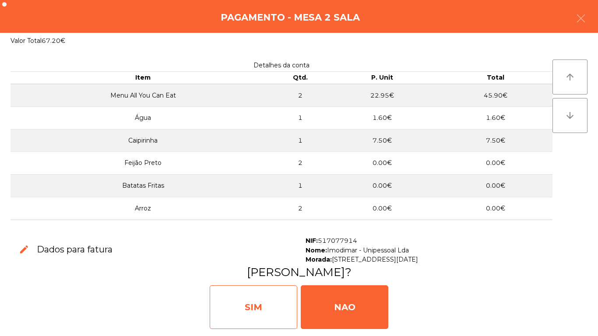 The width and height of the screenshot is (598, 336). Describe the element at coordinates (496, 78) in the screenshot. I see `th: Total` at that location.